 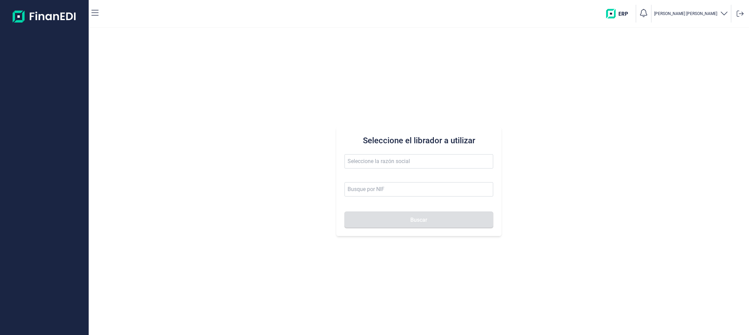 I want to click on input: Seleccione la razón social, so click(x=419, y=161).